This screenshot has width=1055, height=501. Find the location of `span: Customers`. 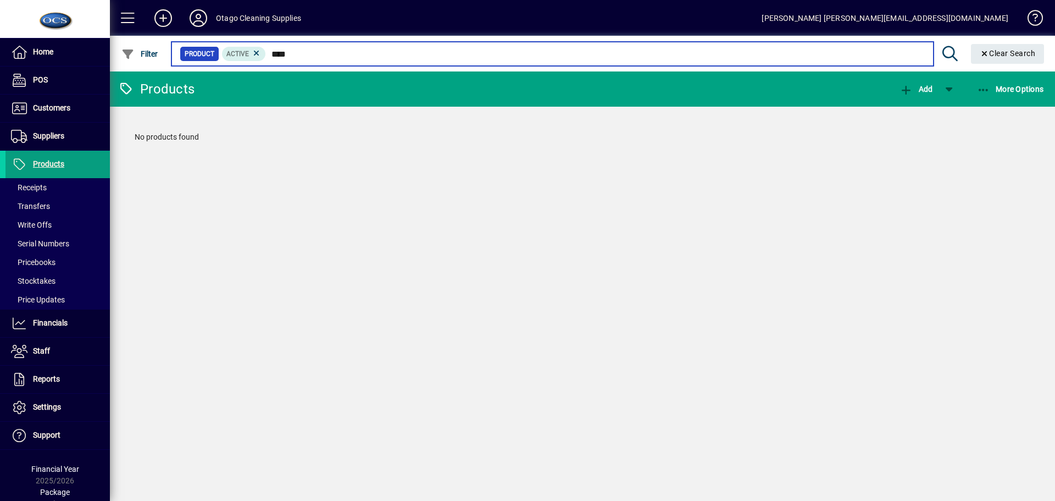

span: Customers is located at coordinates (52, 108).